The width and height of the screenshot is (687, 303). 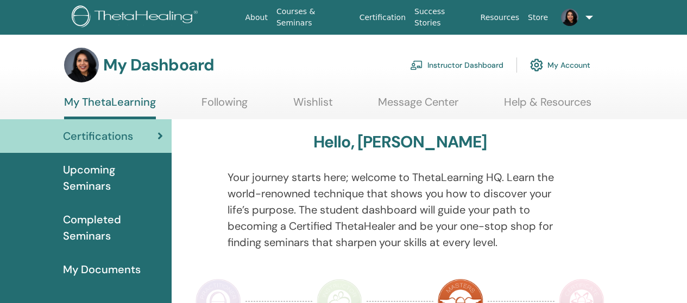 What do you see at coordinates (98, 136) in the screenshot?
I see `span: Certifications` at bounding box center [98, 136].